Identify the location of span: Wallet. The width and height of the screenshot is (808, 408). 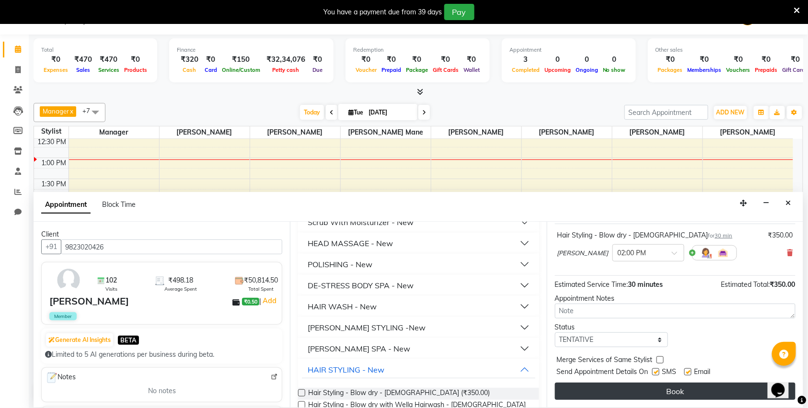
(472, 70).